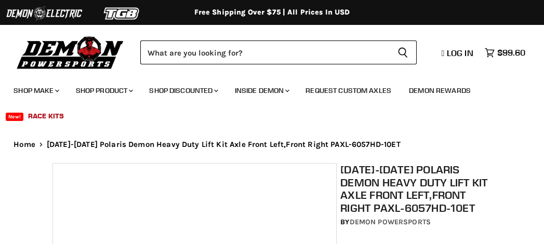 The height and width of the screenshot is (244, 544). What do you see at coordinates (44, 14) in the screenshot?
I see `img: Demon Electric Logo 2` at bounding box center [44, 14].